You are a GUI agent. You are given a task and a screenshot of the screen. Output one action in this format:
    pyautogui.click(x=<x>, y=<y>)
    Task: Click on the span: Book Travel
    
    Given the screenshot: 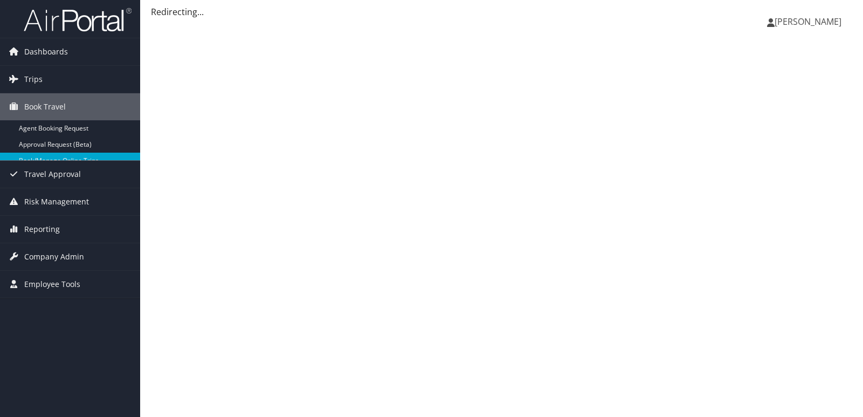 What is the action you would take?
    pyautogui.click(x=45, y=107)
    